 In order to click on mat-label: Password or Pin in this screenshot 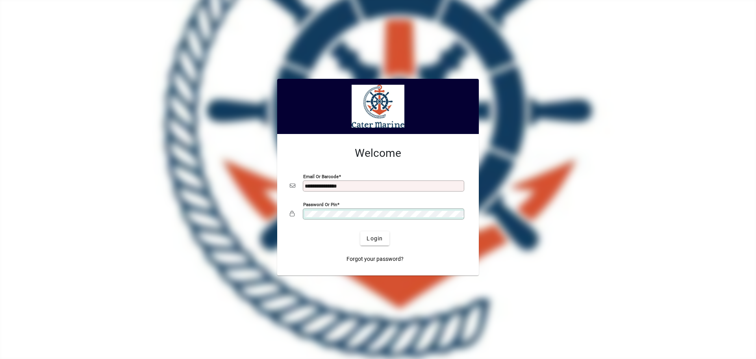, I will do `click(320, 204)`.